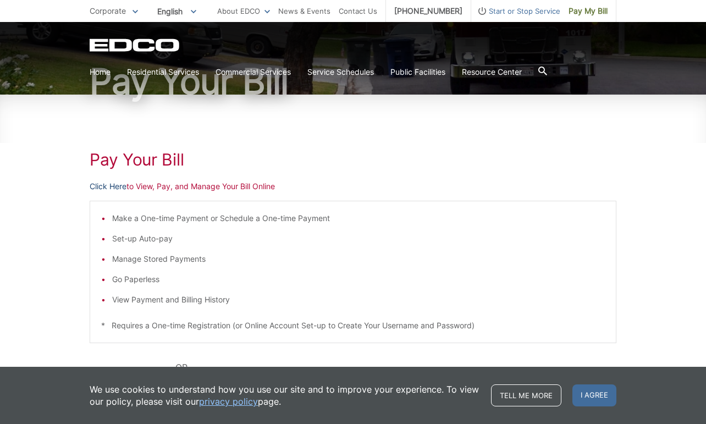 The width and height of the screenshot is (706, 424). I want to click on span: English, so click(177, 11).